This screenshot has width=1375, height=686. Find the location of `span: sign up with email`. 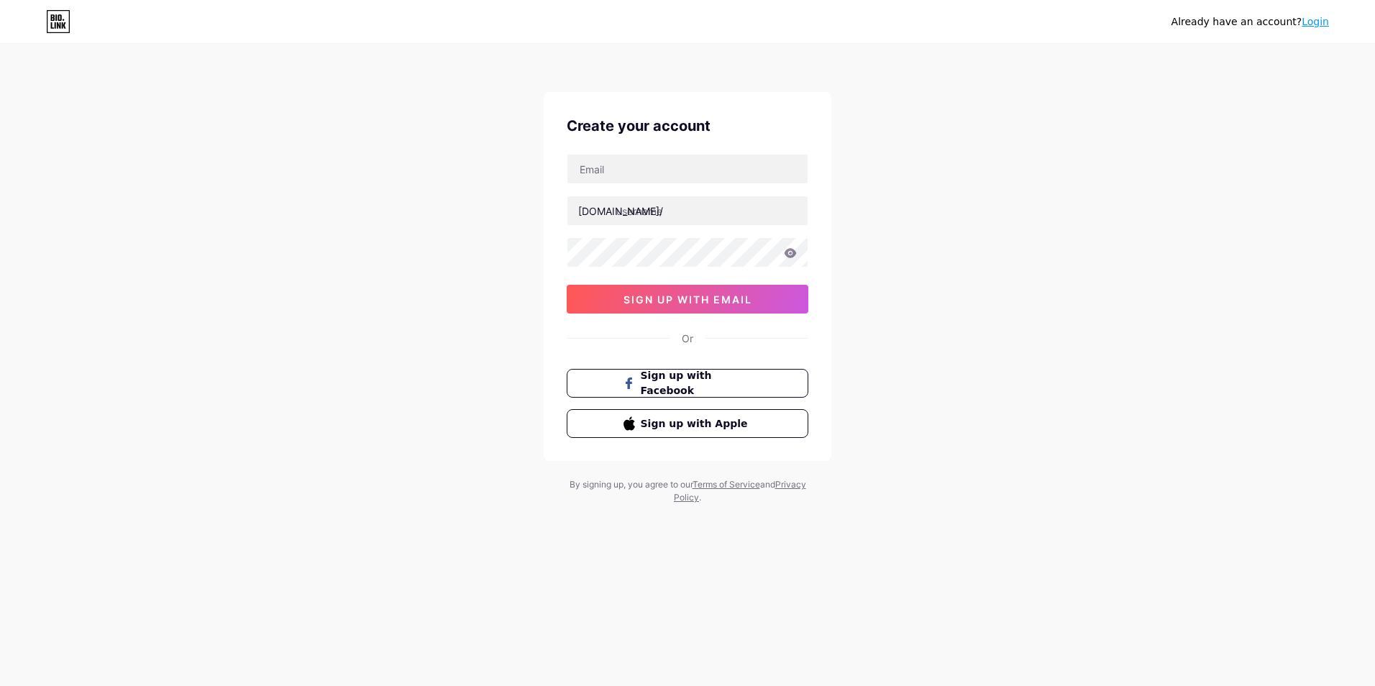

span: sign up with email is located at coordinates (687, 299).